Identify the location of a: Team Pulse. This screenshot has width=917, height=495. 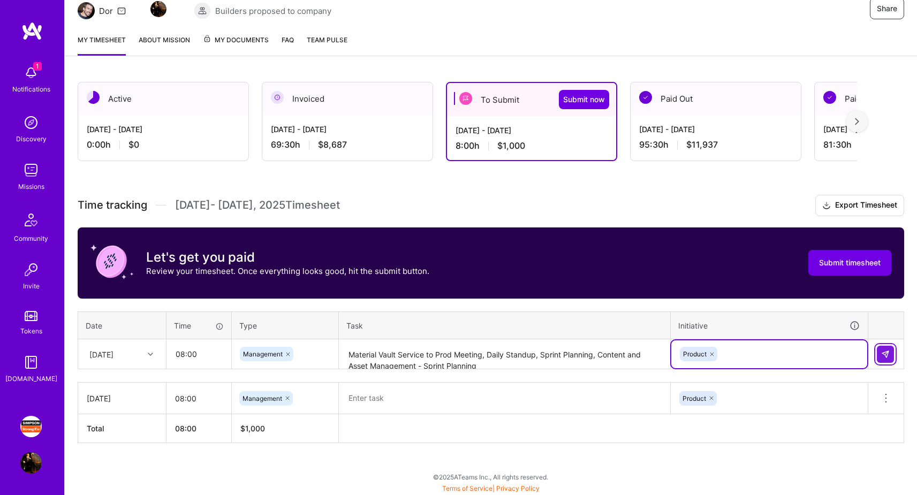
(327, 45).